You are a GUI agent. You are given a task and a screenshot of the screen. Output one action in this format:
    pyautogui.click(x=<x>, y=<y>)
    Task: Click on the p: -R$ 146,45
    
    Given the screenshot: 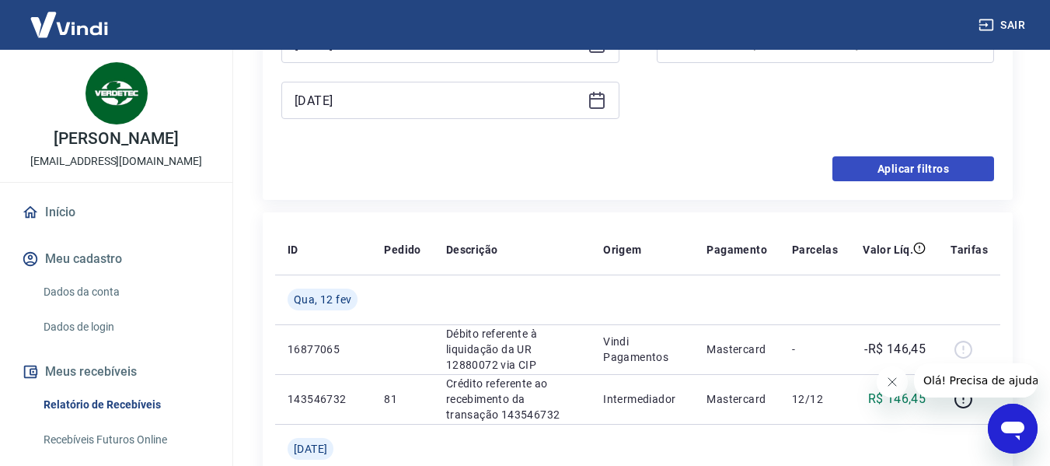 What is the action you would take?
    pyautogui.click(x=895, y=349)
    